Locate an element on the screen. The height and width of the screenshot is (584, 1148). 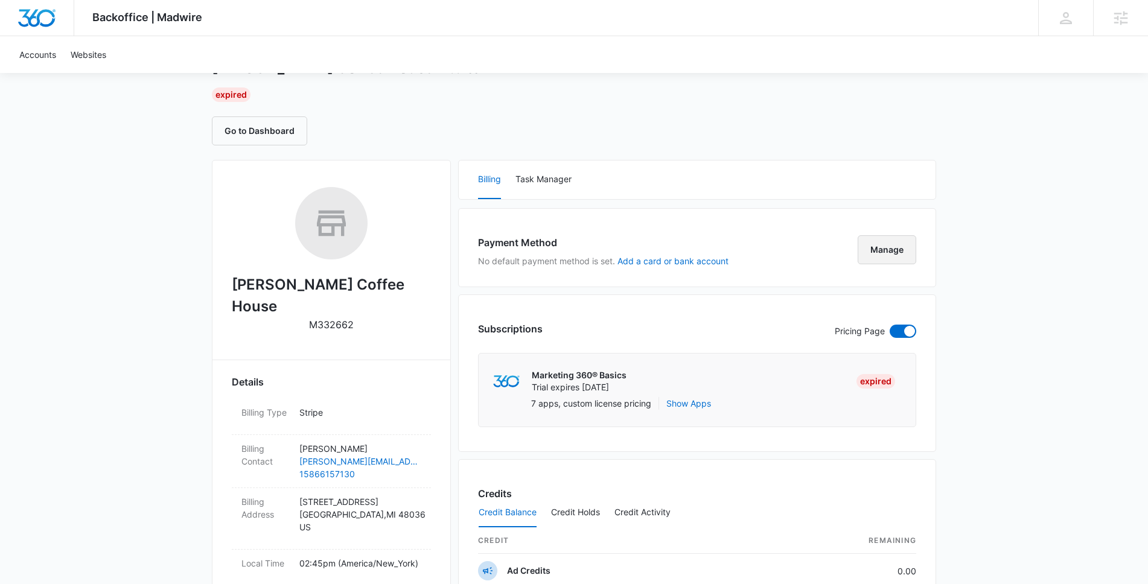
p: No default payment method is set. is located at coordinates (603, 261).